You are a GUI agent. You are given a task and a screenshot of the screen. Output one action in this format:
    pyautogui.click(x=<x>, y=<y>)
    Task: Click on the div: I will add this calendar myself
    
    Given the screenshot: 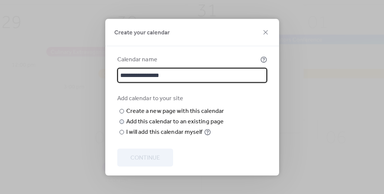 What is the action you would take?
    pyautogui.click(x=164, y=132)
    